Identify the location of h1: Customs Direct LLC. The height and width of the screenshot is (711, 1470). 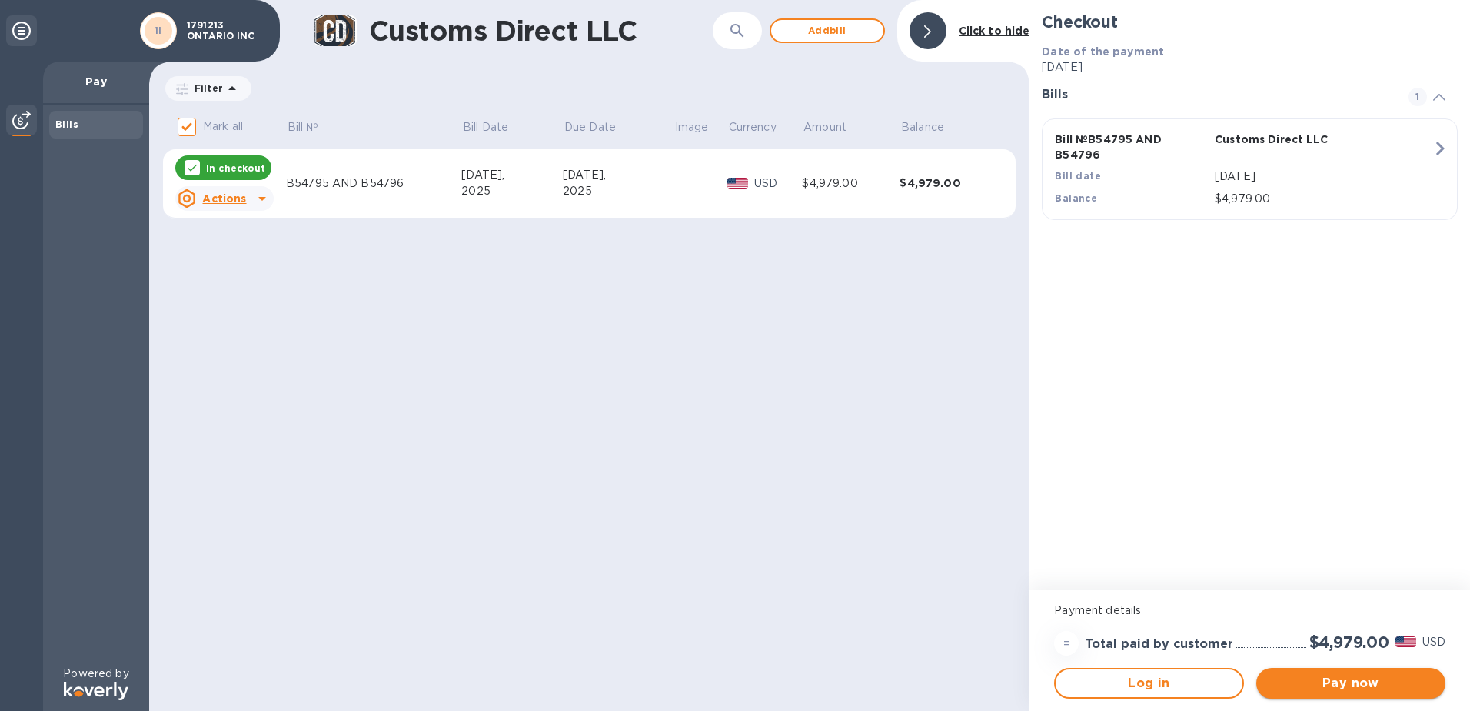
(521, 31).